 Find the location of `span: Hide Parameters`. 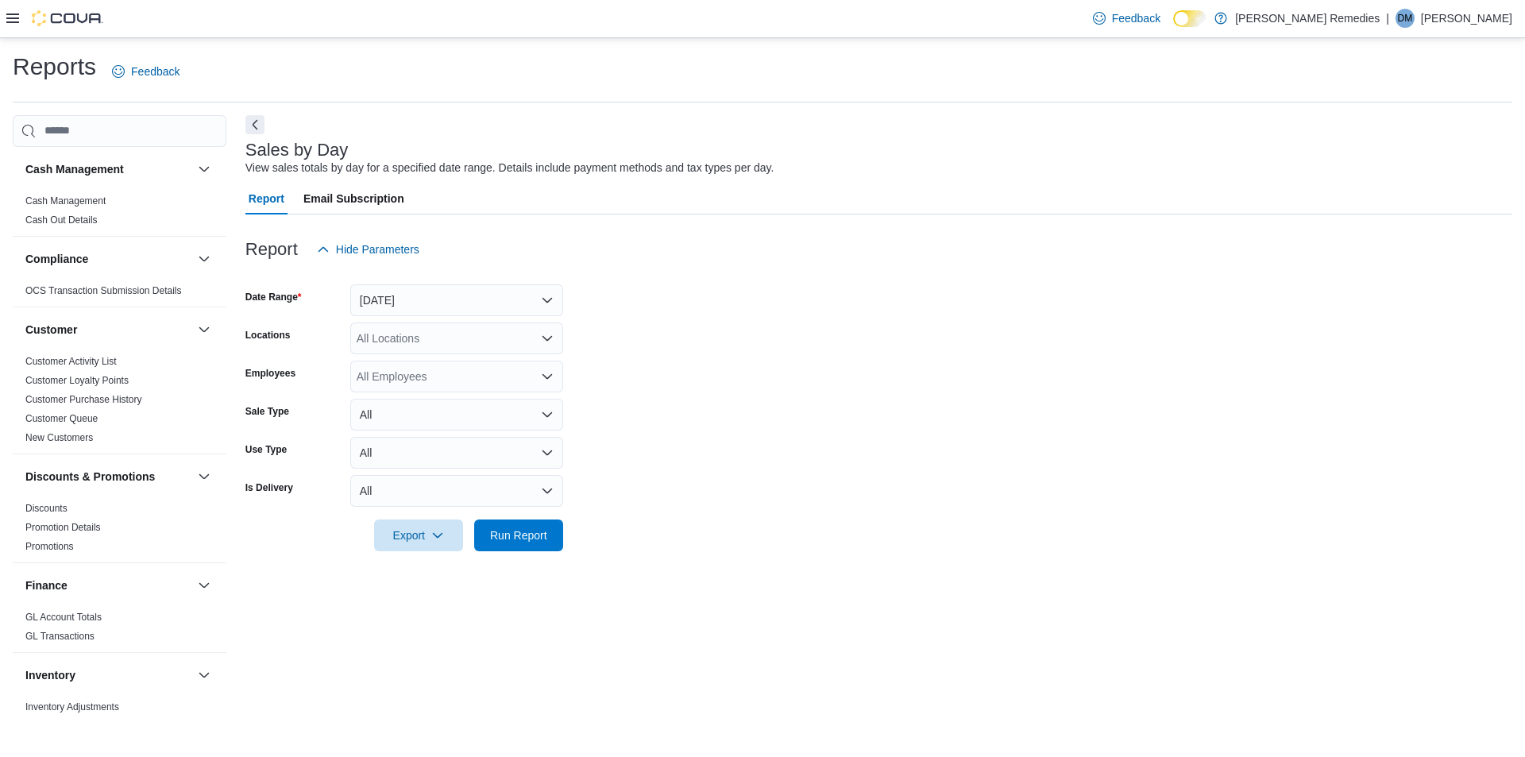

span: Hide Parameters is located at coordinates (377, 249).